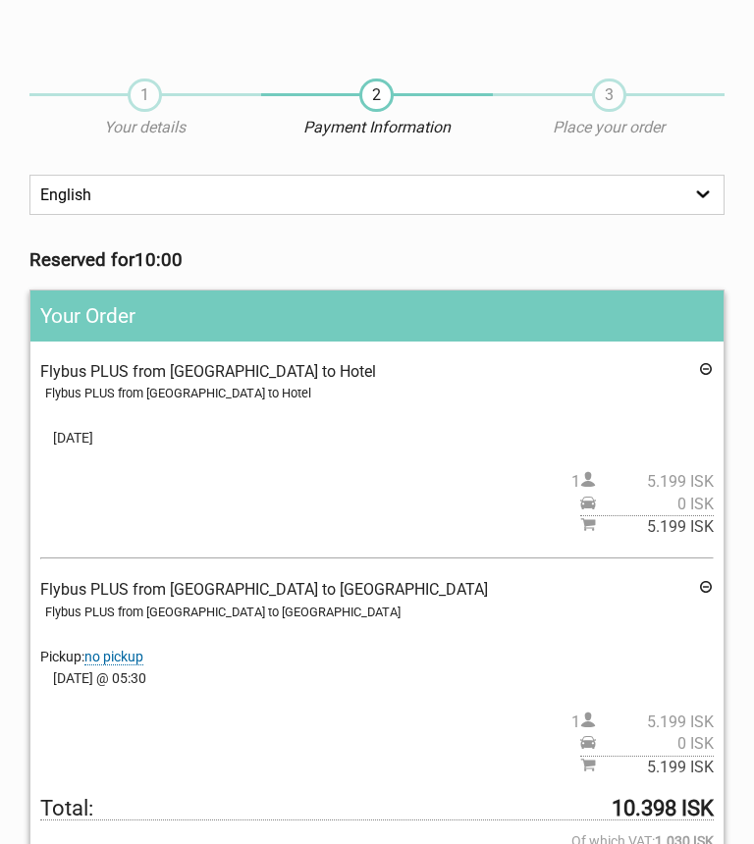  What do you see at coordinates (377, 316) in the screenshot?
I see `h2: Your Order` at bounding box center [377, 316].